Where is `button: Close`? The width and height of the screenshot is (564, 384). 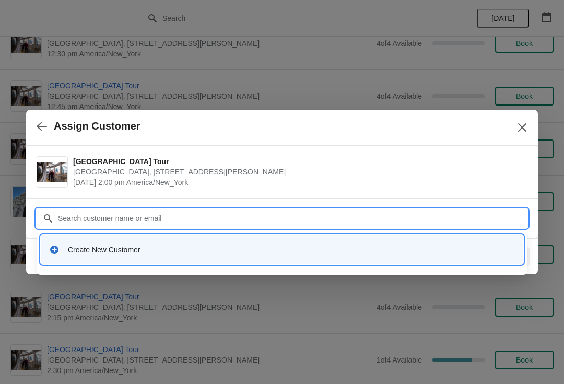
button: Close is located at coordinates (522, 127).